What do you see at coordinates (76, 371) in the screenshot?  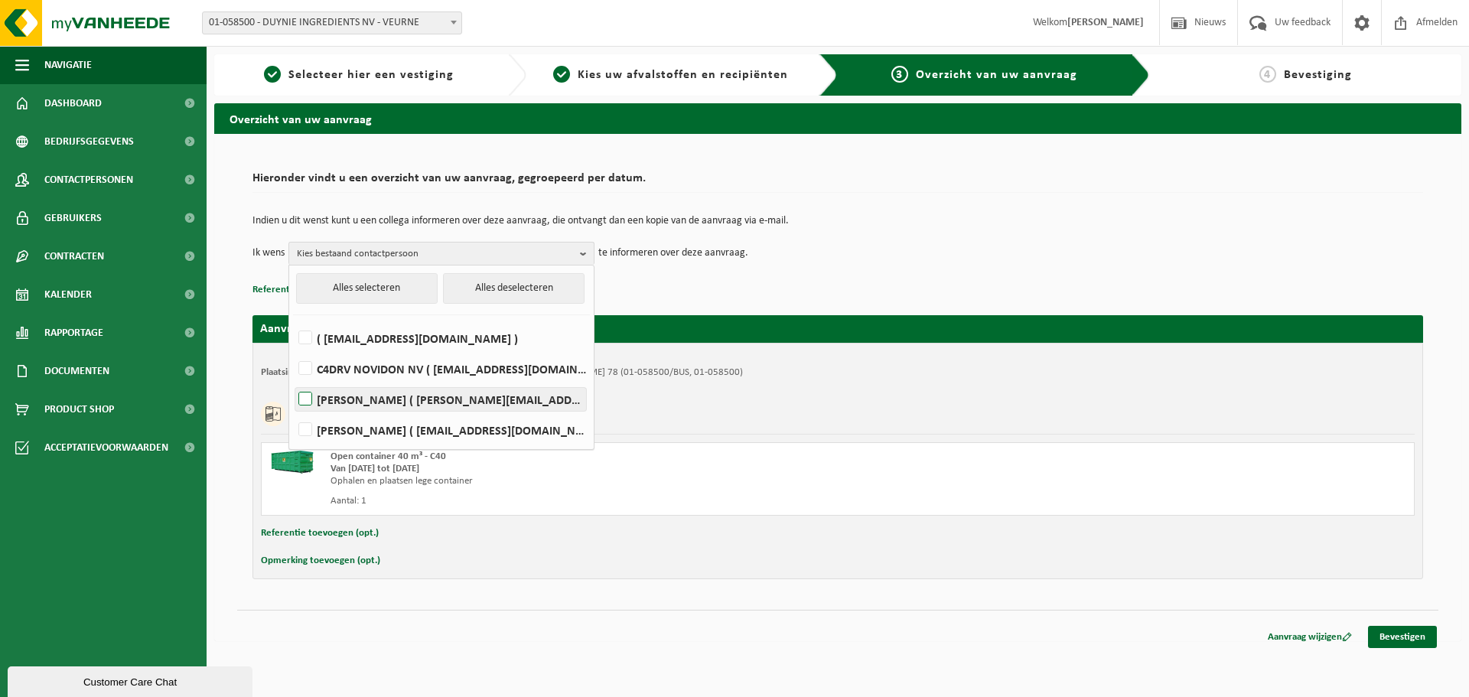 I see `span: Documenten` at bounding box center [76, 371].